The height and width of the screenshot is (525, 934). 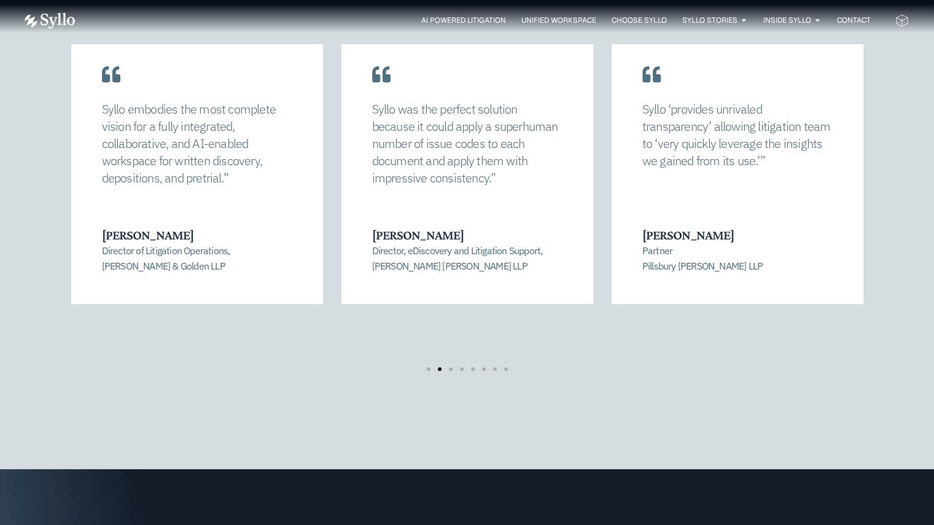 What do you see at coordinates (463, 20) in the screenshot?
I see `a: AI Powered Litigation` at bounding box center [463, 20].